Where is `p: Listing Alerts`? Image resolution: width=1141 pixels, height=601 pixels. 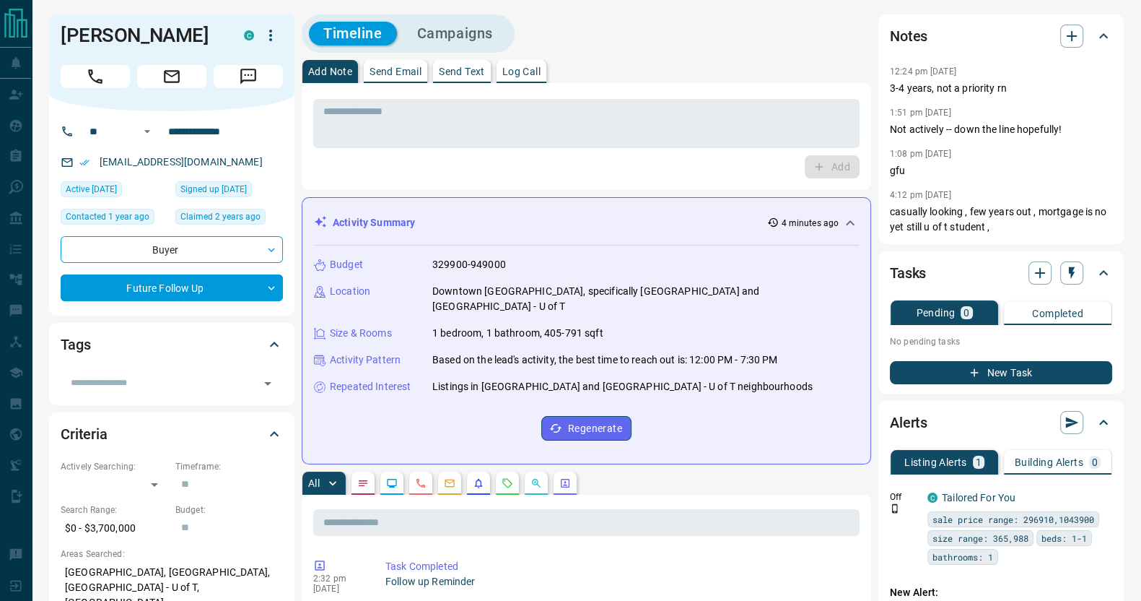
p: Listing Alerts is located at coordinates (936, 462).